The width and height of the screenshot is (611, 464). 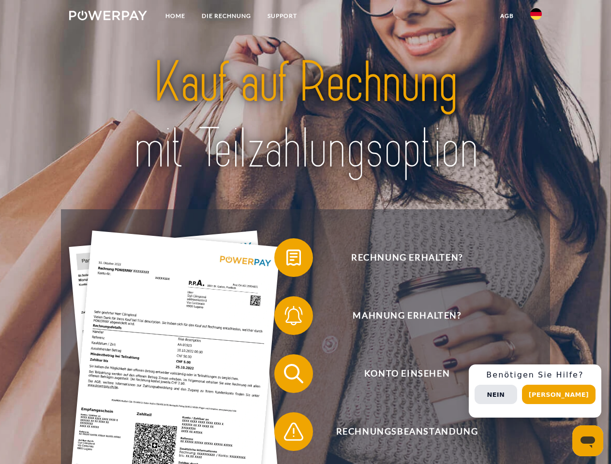 What do you see at coordinates (507, 16) in the screenshot?
I see `a: agb` at bounding box center [507, 16].